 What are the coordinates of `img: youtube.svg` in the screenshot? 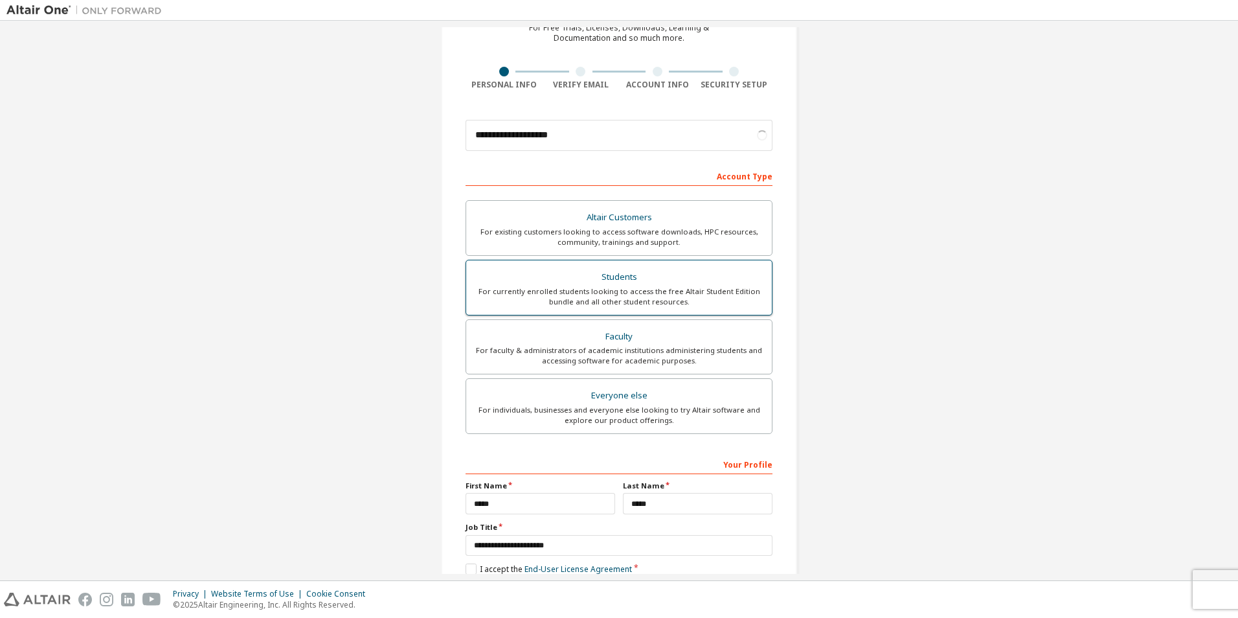 It's located at (152, 599).